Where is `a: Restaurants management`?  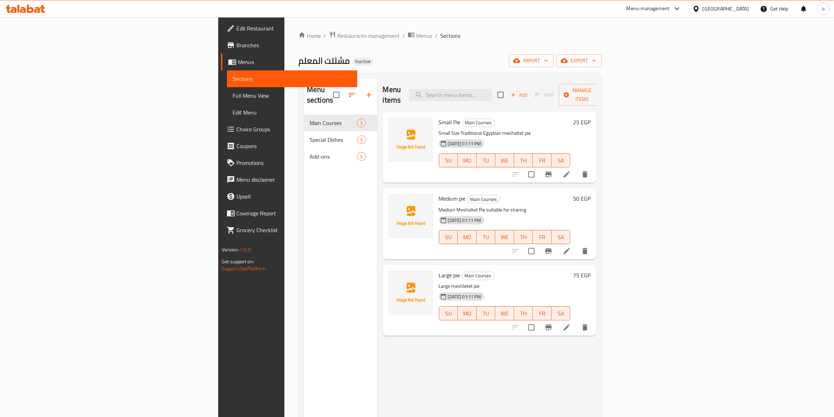 a: Restaurants management is located at coordinates (364, 36).